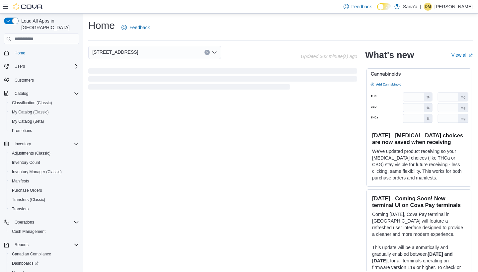 The height and width of the screenshot is (272, 478). Describe the element at coordinates (215, 52) in the screenshot. I see `button: Open list of options` at that location.